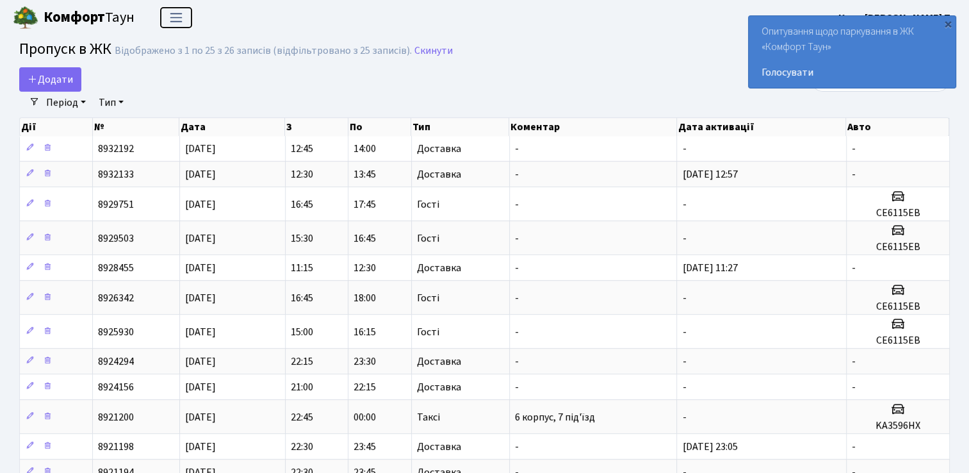  Describe the element at coordinates (762, 127) in the screenshot. I see `th: Дата активації` at that location.